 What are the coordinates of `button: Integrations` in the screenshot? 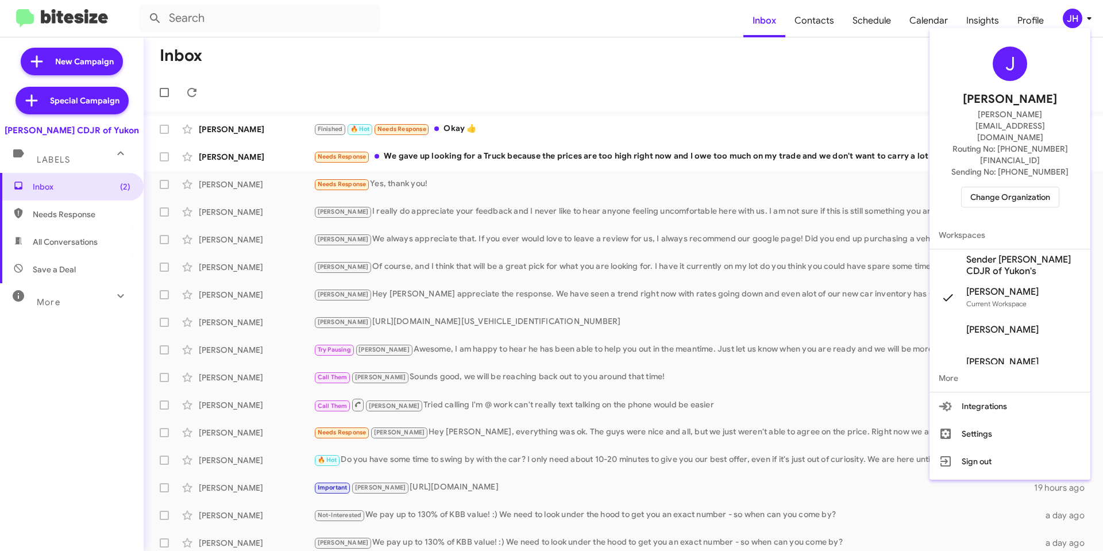 It's located at (1010, 406).